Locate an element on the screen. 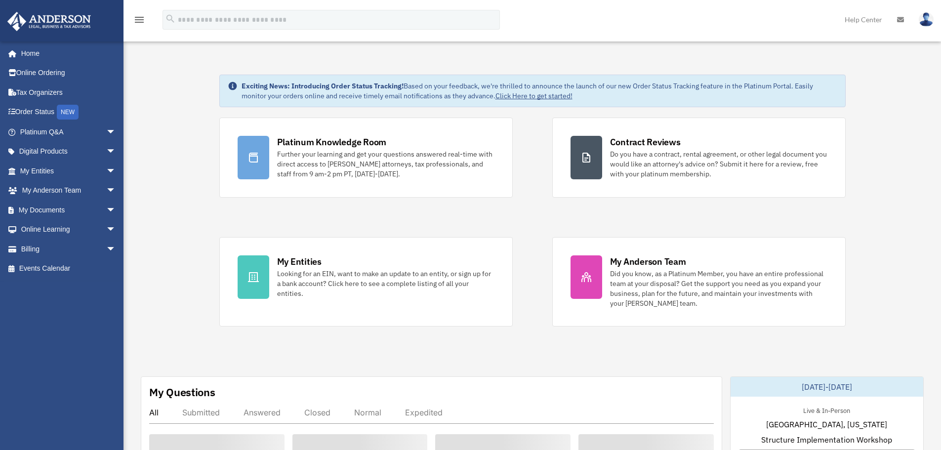 Image resolution: width=941 pixels, height=450 pixels. div: My Anderson Team is located at coordinates (648, 261).